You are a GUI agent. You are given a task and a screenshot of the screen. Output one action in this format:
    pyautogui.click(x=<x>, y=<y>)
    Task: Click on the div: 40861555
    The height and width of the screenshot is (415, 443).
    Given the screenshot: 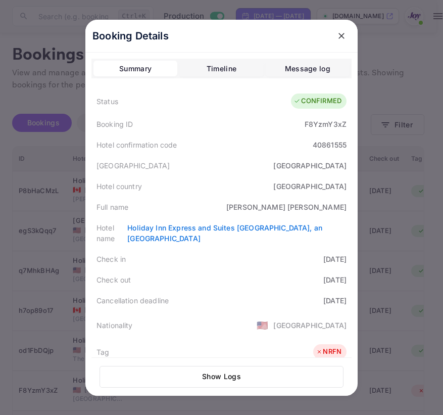 What is the action you would take?
    pyautogui.click(x=329, y=144)
    